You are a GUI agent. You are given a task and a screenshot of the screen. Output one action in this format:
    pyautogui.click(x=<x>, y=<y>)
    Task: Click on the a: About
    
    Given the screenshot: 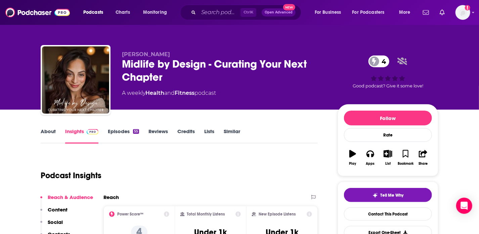 What is the action you would take?
    pyautogui.click(x=48, y=136)
    